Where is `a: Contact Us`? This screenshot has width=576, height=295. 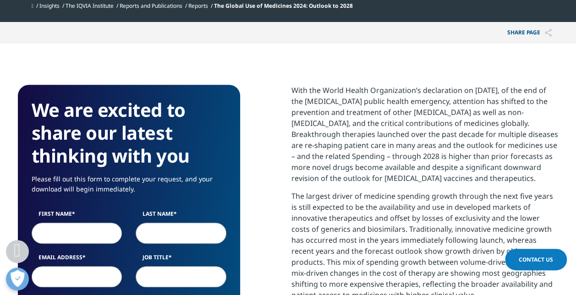
a: Contact Us is located at coordinates (536, 259).